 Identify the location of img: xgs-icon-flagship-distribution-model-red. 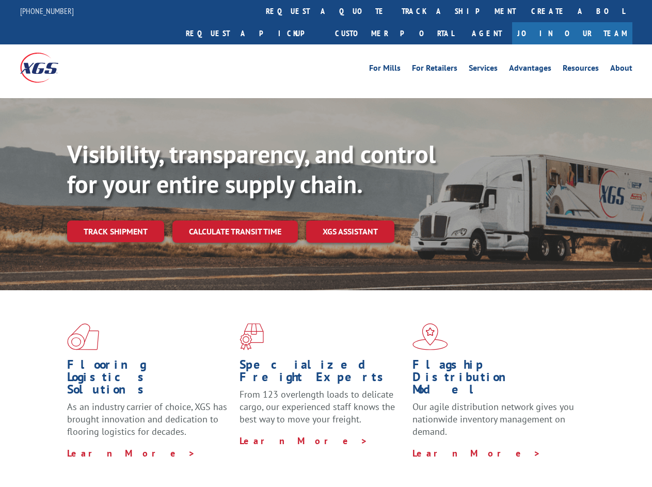
(430, 337).